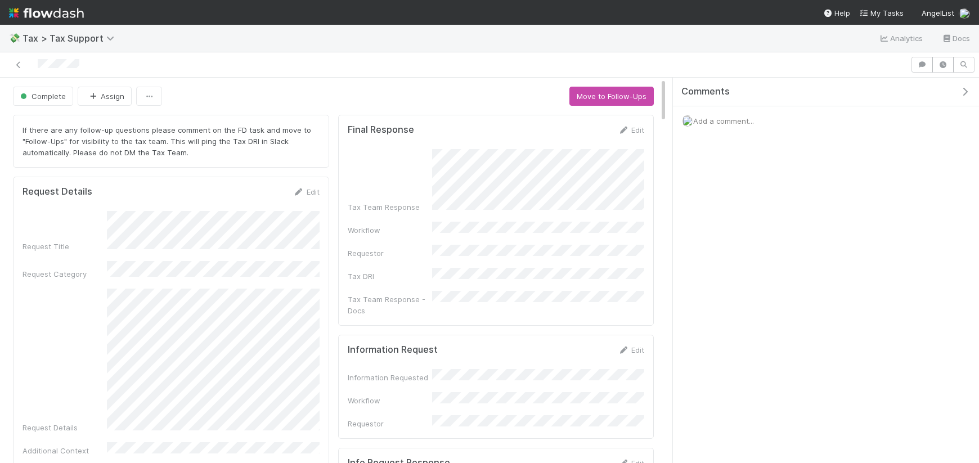 This screenshot has height=463, width=979. What do you see at coordinates (381, 130) in the screenshot?
I see `h5: Final Response` at bounding box center [381, 130].